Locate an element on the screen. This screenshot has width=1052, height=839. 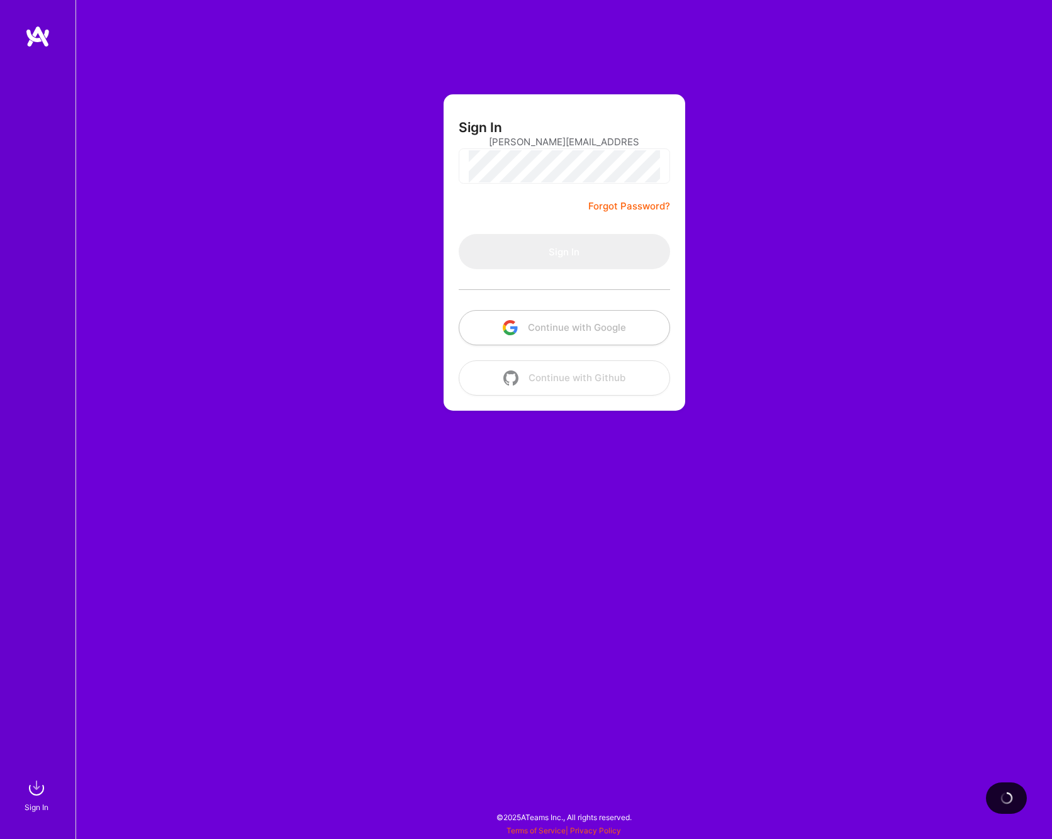
h3: Sign In is located at coordinates (480, 127).